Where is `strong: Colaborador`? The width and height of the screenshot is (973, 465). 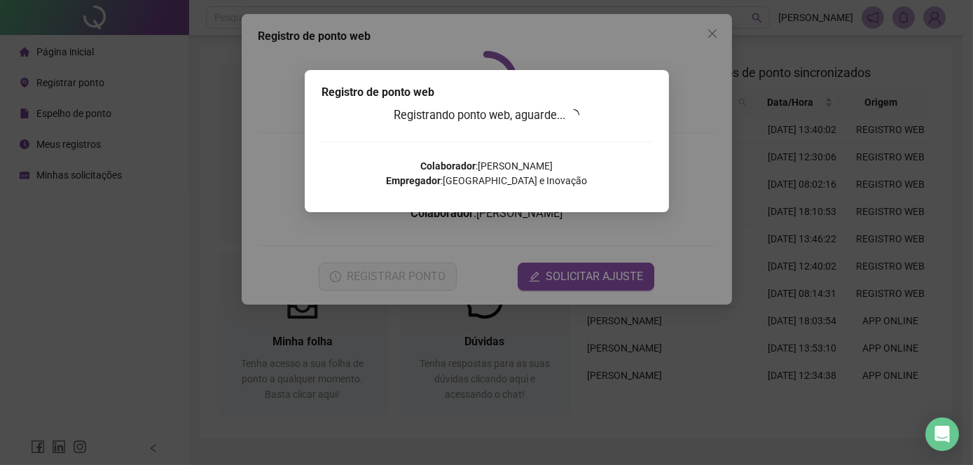 strong: Colaborador is located at coordinates (448, 166).